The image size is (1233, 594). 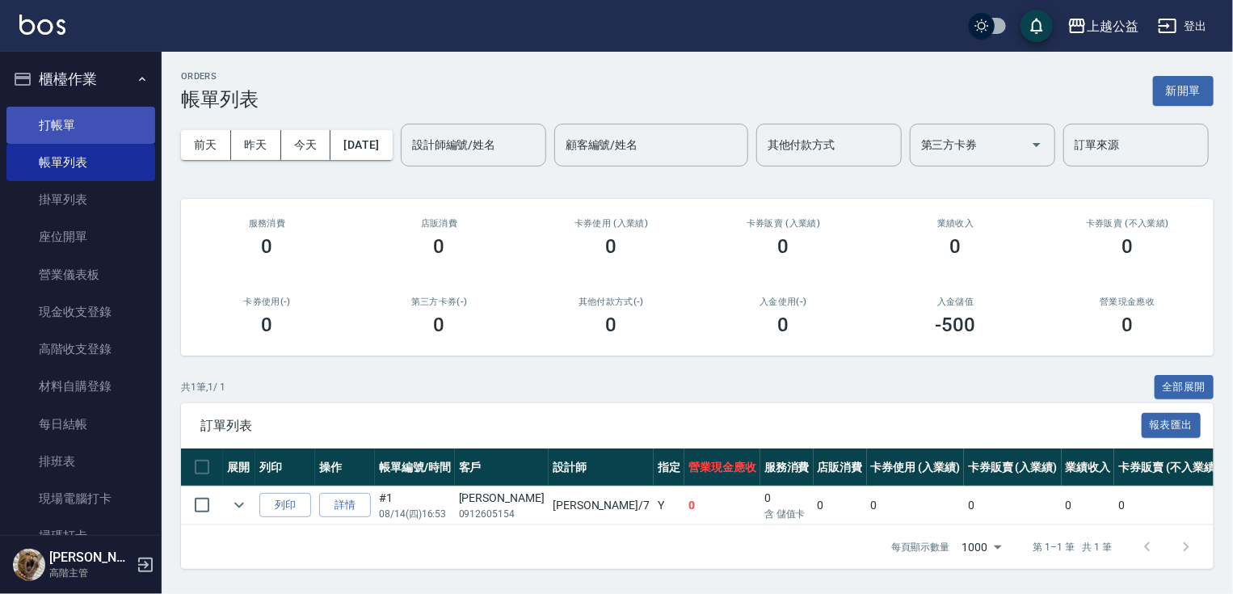 What do you see at coordinates (415, 514) in the screenshot?
I see `p: 08/14 (四) 16:53` at bounding box center [415, 514].